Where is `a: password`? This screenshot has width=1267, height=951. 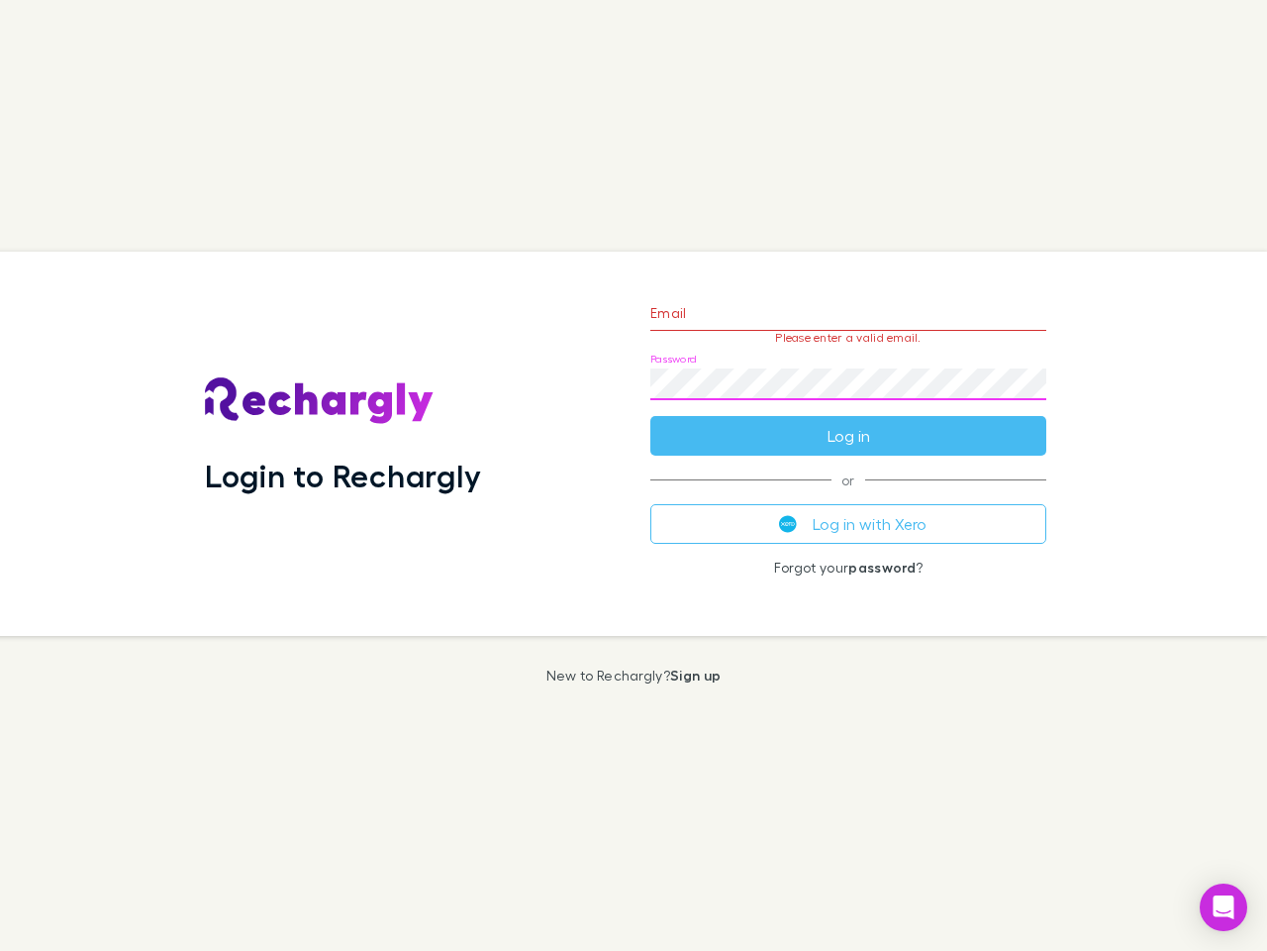 a: password is located at coordinates (882, 566).